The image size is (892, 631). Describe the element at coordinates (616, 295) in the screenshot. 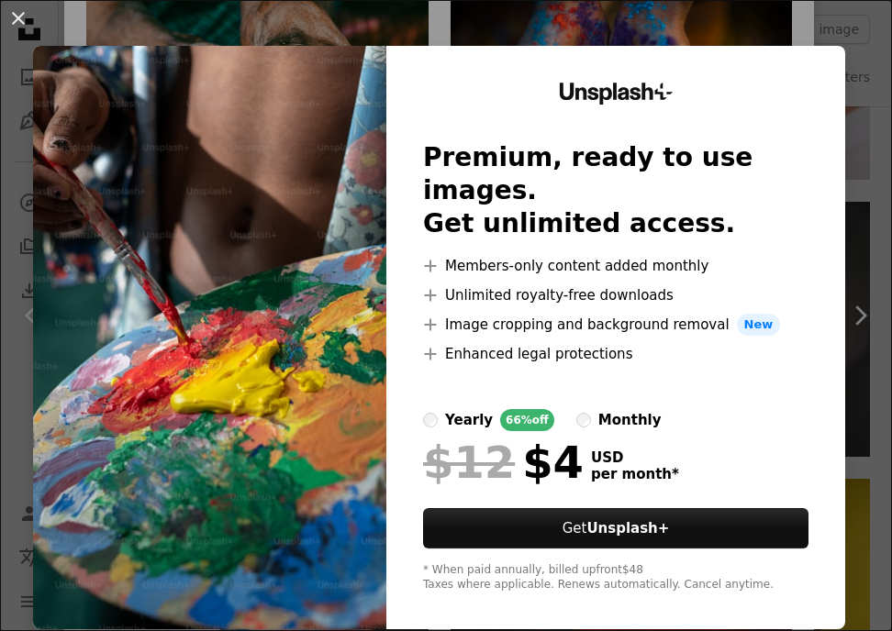

I see `li: Unlimited royalty-free downloads` at that location.